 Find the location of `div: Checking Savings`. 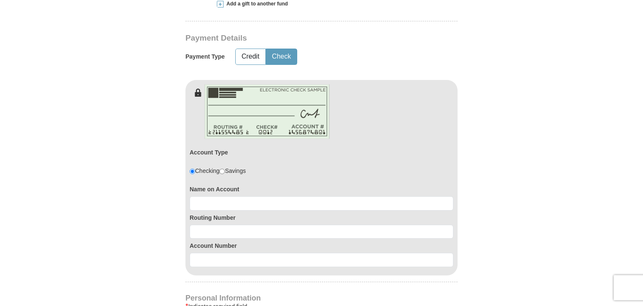

div: Checking Savings is located at coordinates (218, 171).